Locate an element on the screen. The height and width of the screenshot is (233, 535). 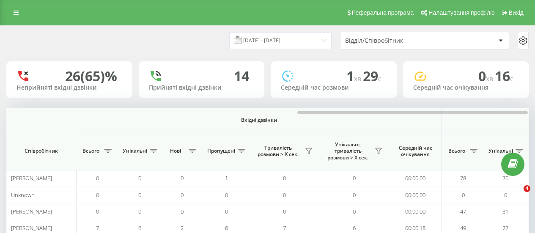
div: Середній час очікування is located at coordinates (466, 88).